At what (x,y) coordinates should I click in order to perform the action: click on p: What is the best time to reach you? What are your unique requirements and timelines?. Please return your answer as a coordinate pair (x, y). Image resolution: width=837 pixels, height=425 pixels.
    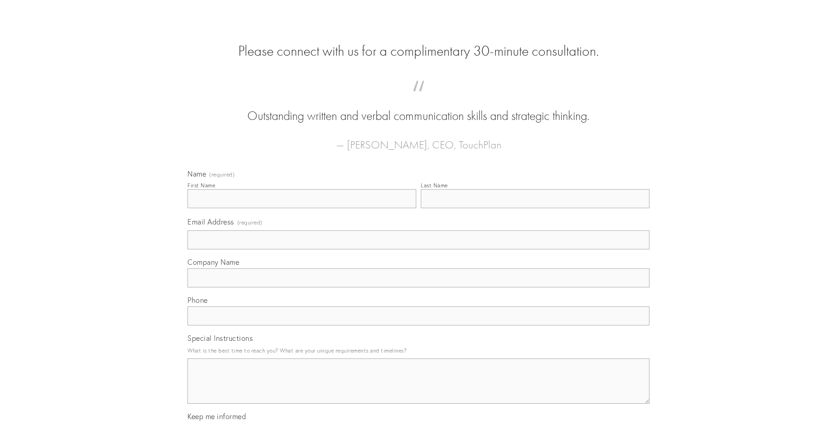
    Looking at the image, I should click on (418, 351).